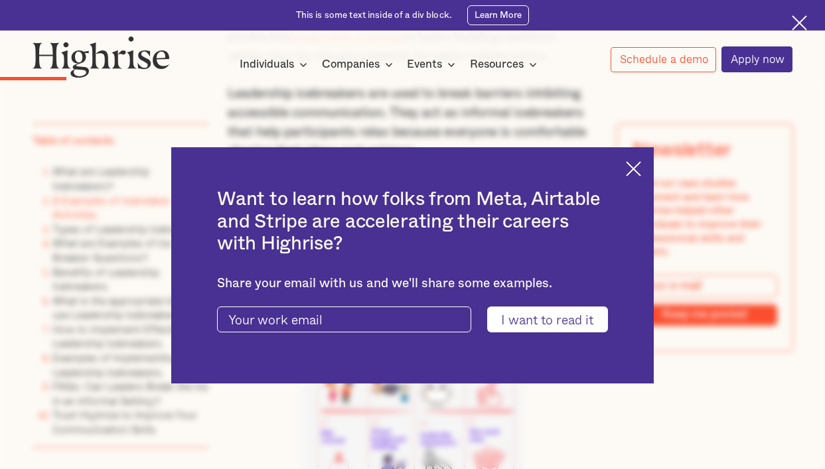  What do you see at coordinates (101, 56) in the screenshot?
I see `img: Highrise logo` at bounding box center [101, 56].